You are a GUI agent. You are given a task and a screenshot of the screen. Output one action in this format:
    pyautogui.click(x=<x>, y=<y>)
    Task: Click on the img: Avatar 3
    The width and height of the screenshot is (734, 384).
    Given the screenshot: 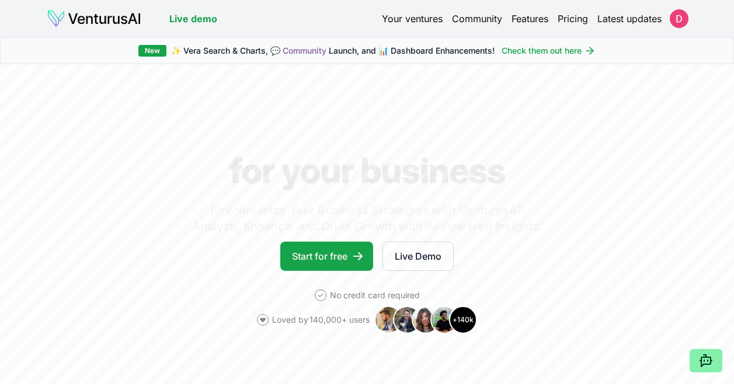 What is the action you would take?
    pyautogui.click(x=425, y=320)
    